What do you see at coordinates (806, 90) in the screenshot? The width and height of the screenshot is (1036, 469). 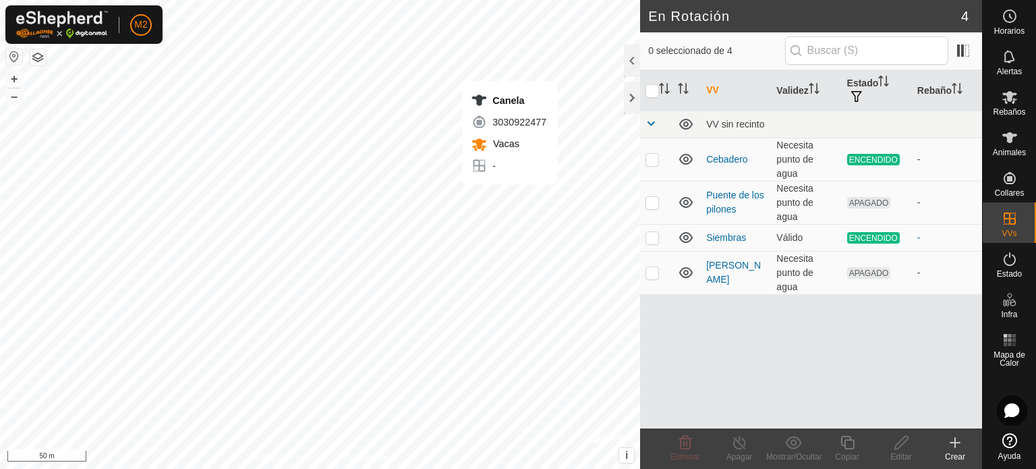 I see `th: Validez` at bounding box center [806, 90].